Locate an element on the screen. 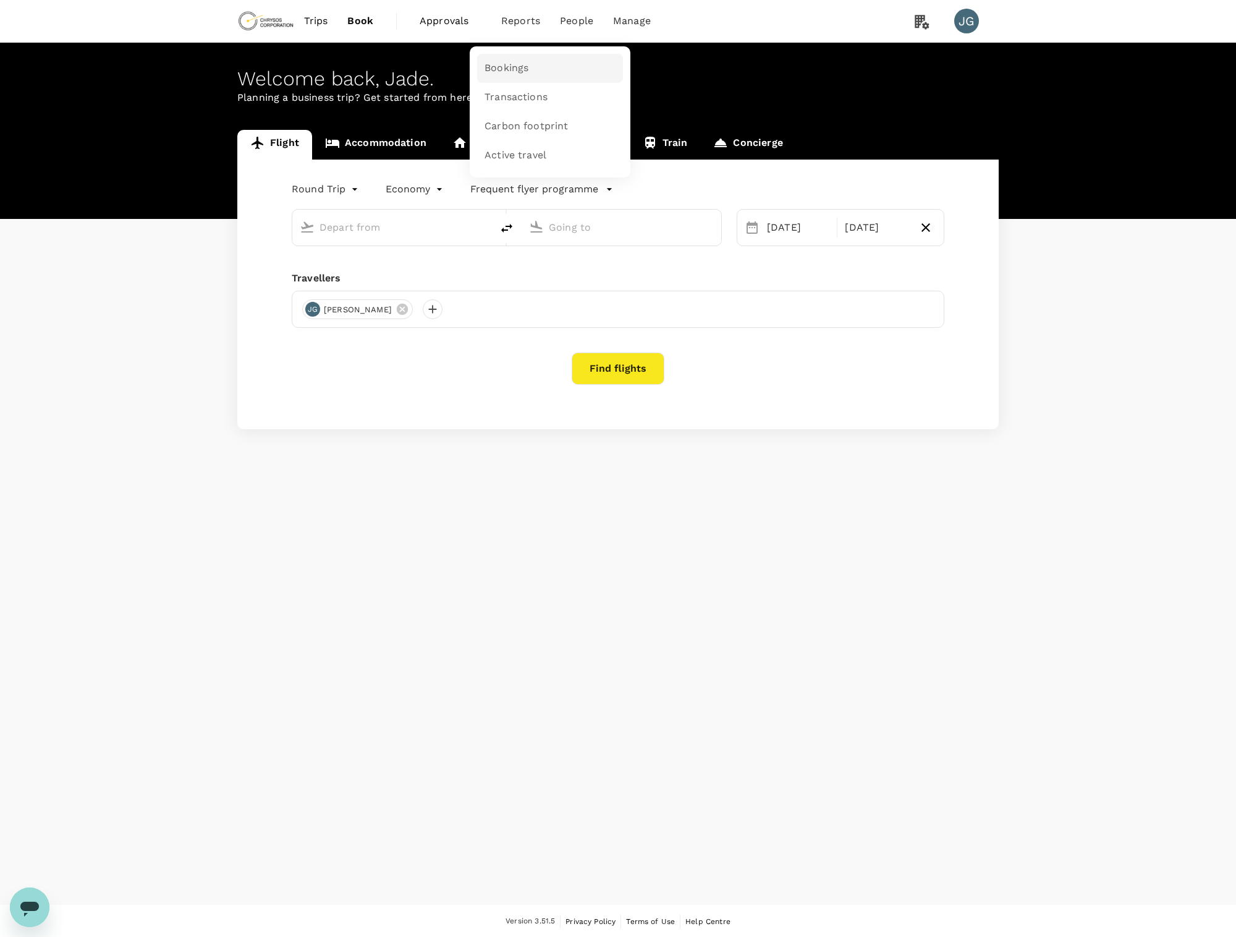 The height and width of the screenshot is (937, 1236). a: Flight is located at coordinates (274, 145).